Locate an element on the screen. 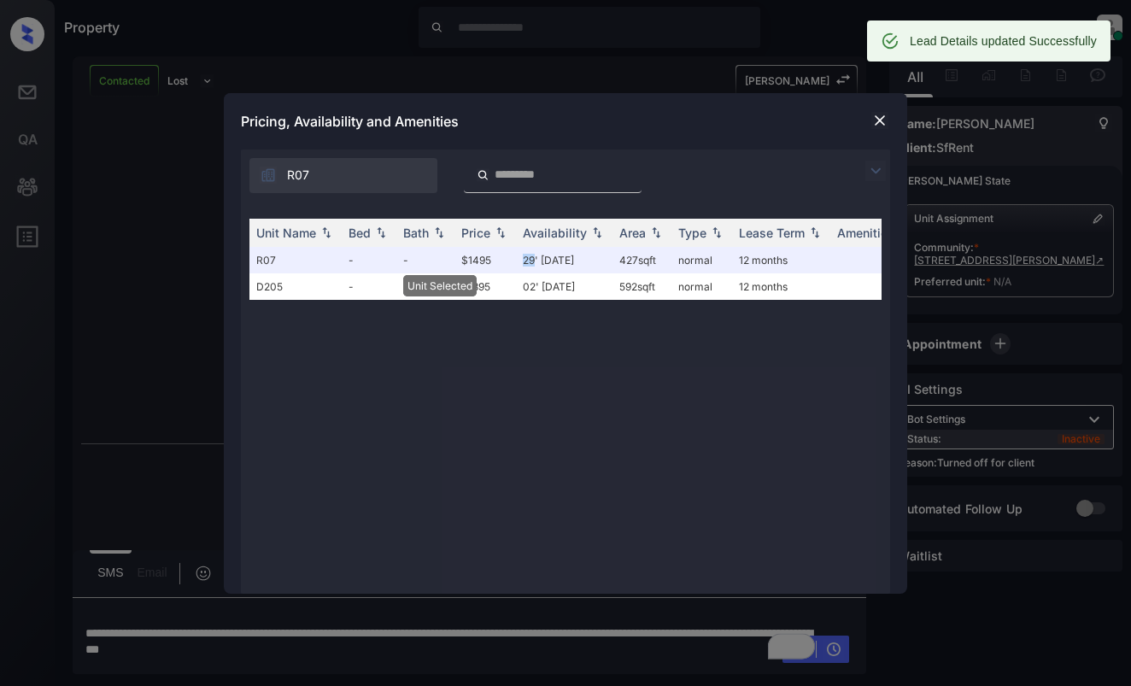  div: Area is located at coordinates (632, 232).